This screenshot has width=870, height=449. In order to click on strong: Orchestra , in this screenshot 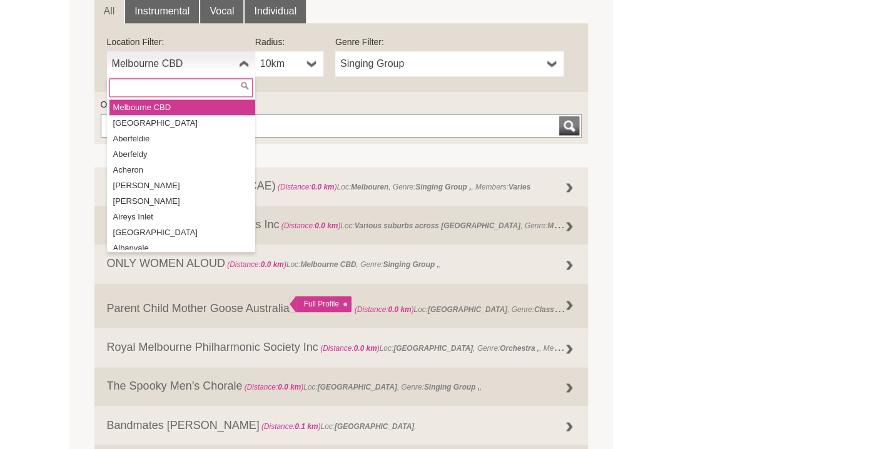, I will do `click(519, 349)`.